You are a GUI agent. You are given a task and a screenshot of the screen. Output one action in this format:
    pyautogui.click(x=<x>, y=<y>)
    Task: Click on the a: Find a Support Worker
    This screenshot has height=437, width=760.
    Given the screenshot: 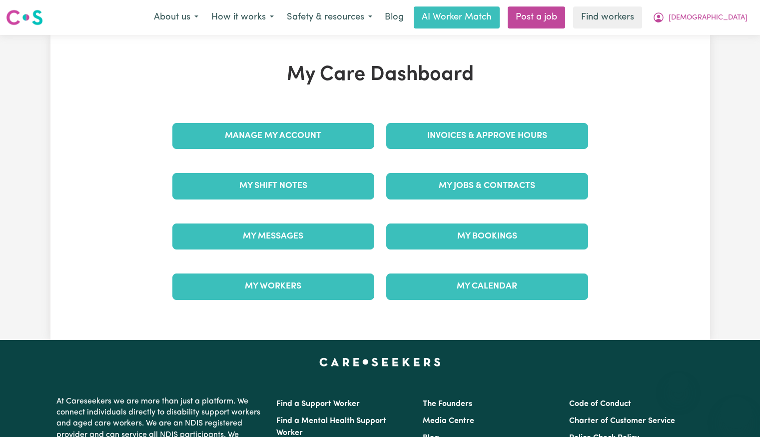 What is the action you would take?
    pyautogui.click(x=318, y=404)
    